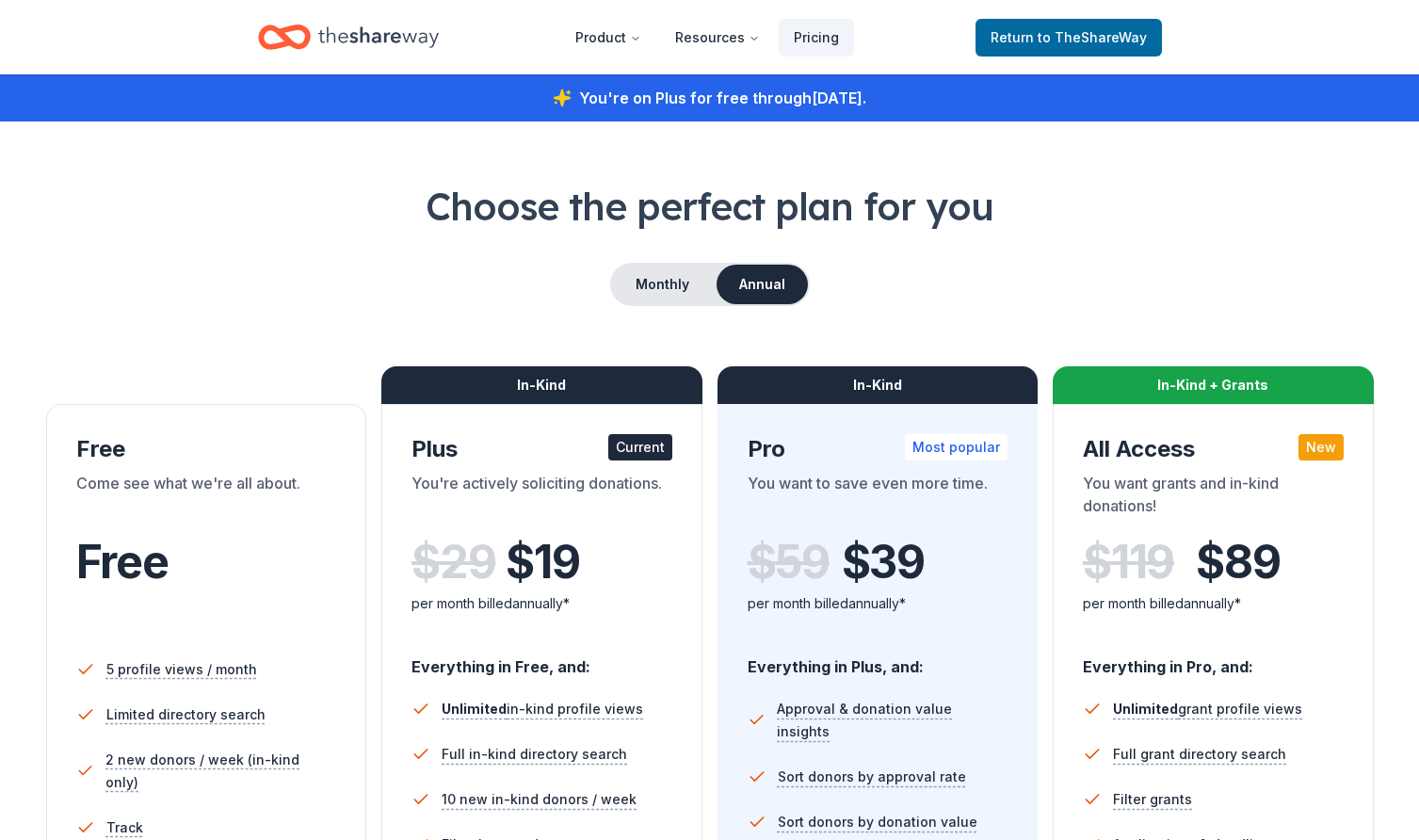 Image resolution: width=1419 pixels, height=840 pixels. I want to click on span: Return, so click(1069, 38).